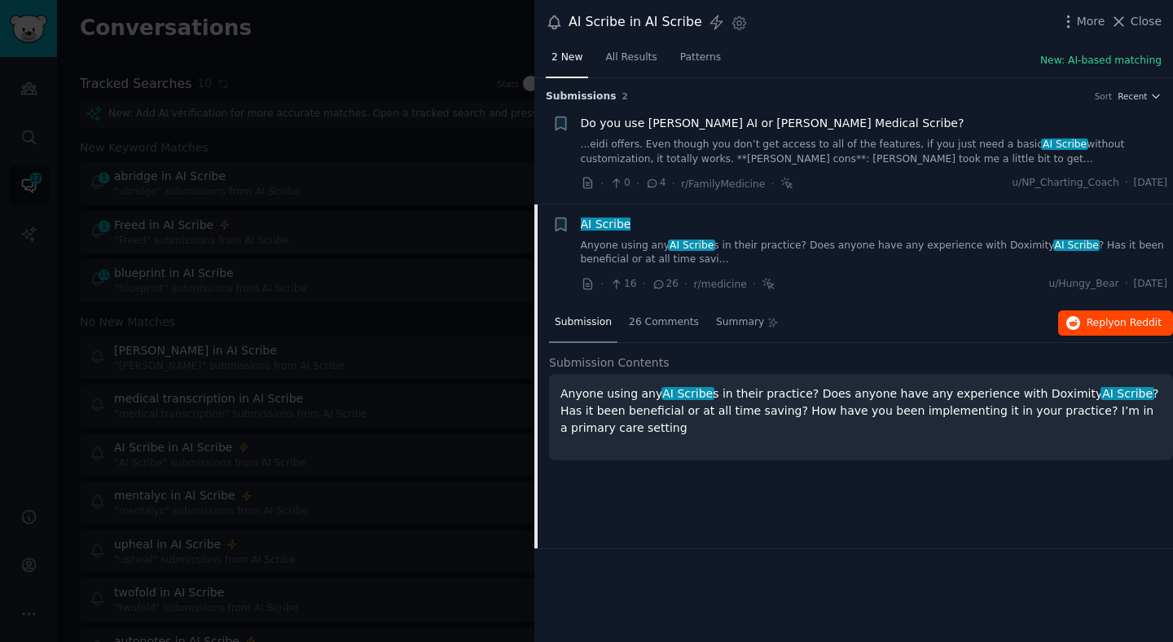 Image resolution: width=1173 pixels, height=642 pixels. Describe the element at coordinates (701, 58) in the screenshot. I see `span: Patterns` at that location.